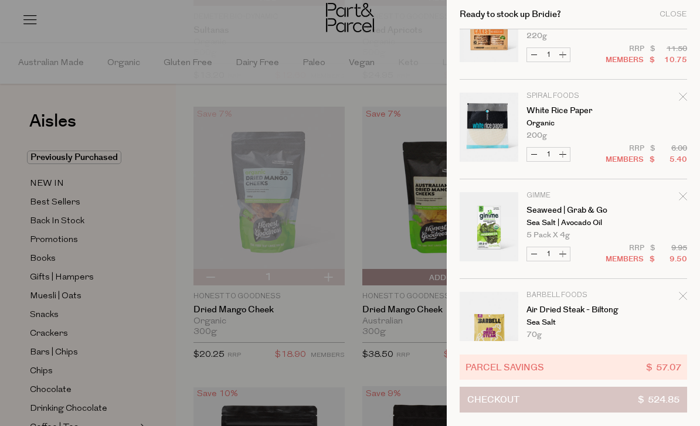  What do you see at coordinates (571, 223) in the screenshot?
I see `p: Sea Salt | Avocado Oil` at bounding box center [571, 223].